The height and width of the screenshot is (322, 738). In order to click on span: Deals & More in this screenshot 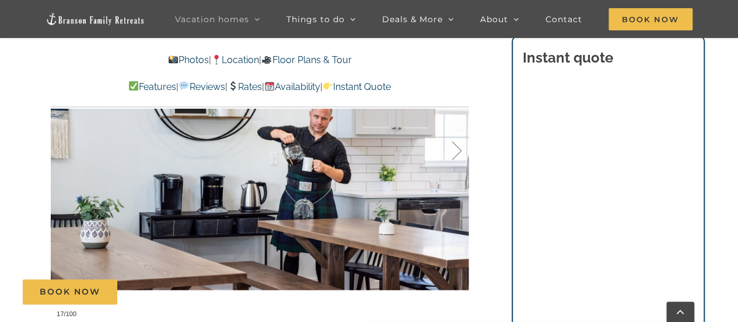, I will do `click(413, 19)`.